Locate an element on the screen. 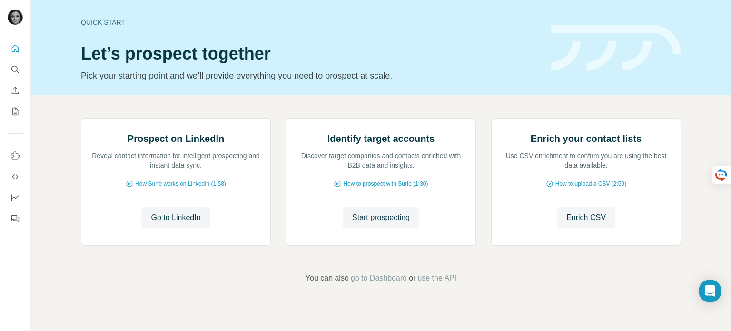 Image resolution: width=731 pixels, height=331 pixels. span: Go to LinkedIn is located at coordinates (176, 218).